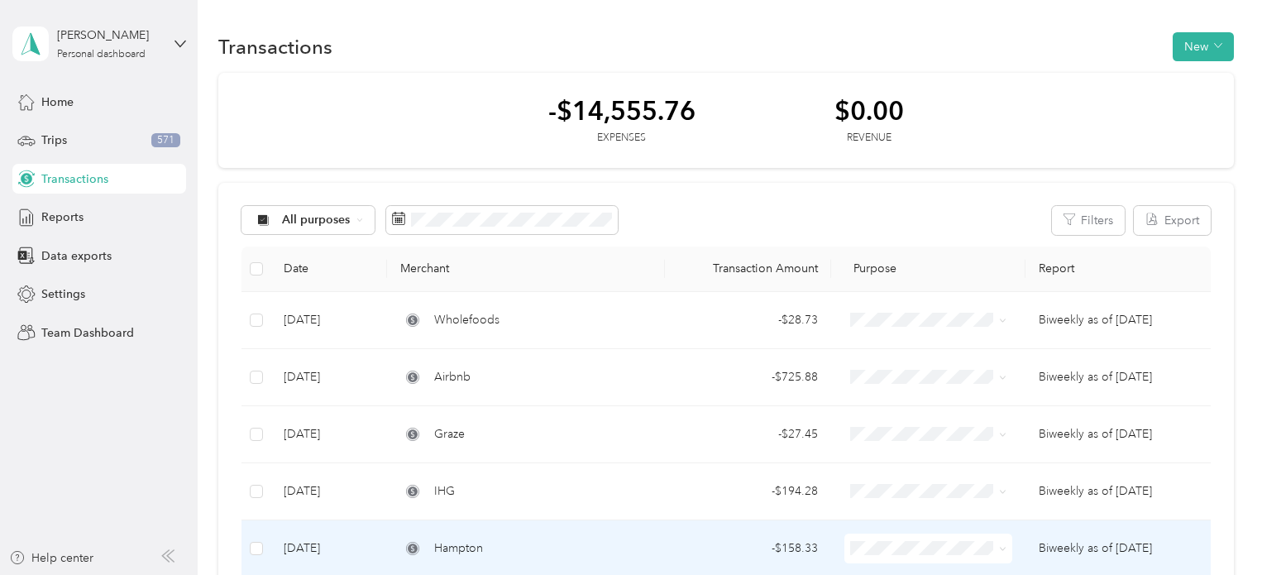 The height and width of the screenshot is (575, 1262). What do you see at coordinates (1118, 320) in the screenshot?
I see `td: Biweekly as of August 11 2025` at bounding box center [1118, 320].